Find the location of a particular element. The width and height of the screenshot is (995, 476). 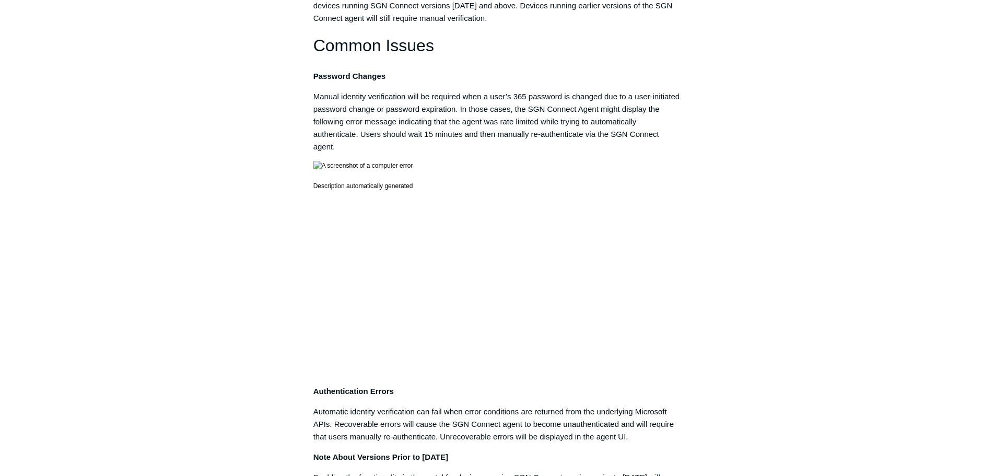

img: A screenshot of a computer error Description automatically generated is located at coordinates (363, 176).